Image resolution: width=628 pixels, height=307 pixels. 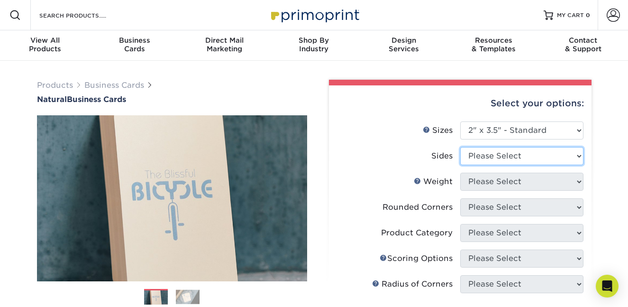 What do you see at coordinates (314, 40) in the screenshot?
I see `span: Shop By` at bounding box center [314, 40].